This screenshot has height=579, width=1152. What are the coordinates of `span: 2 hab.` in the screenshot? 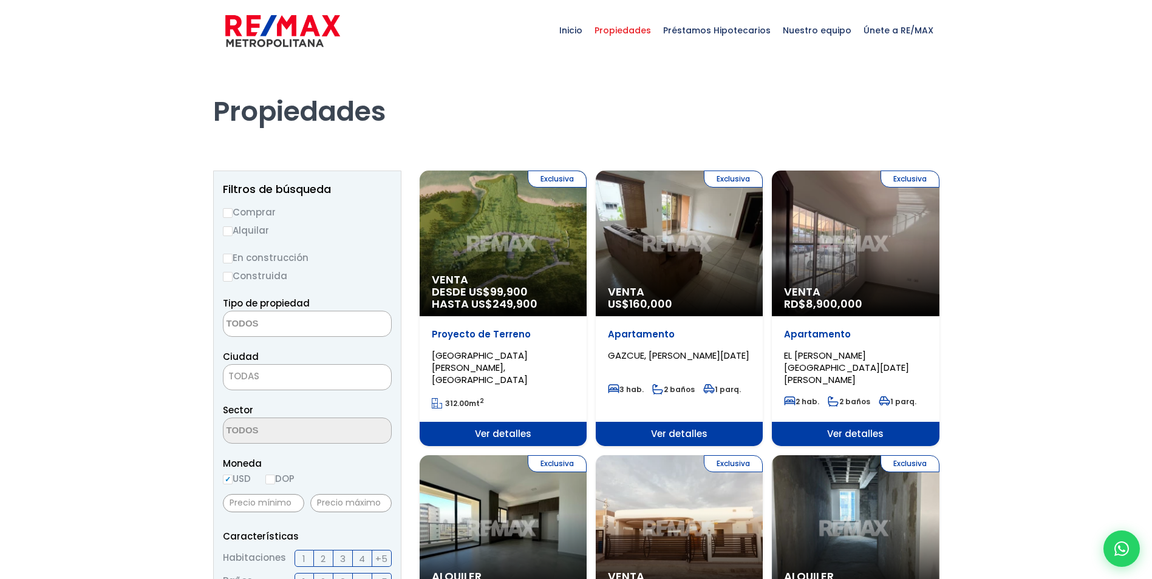 It's located at (802, 401).